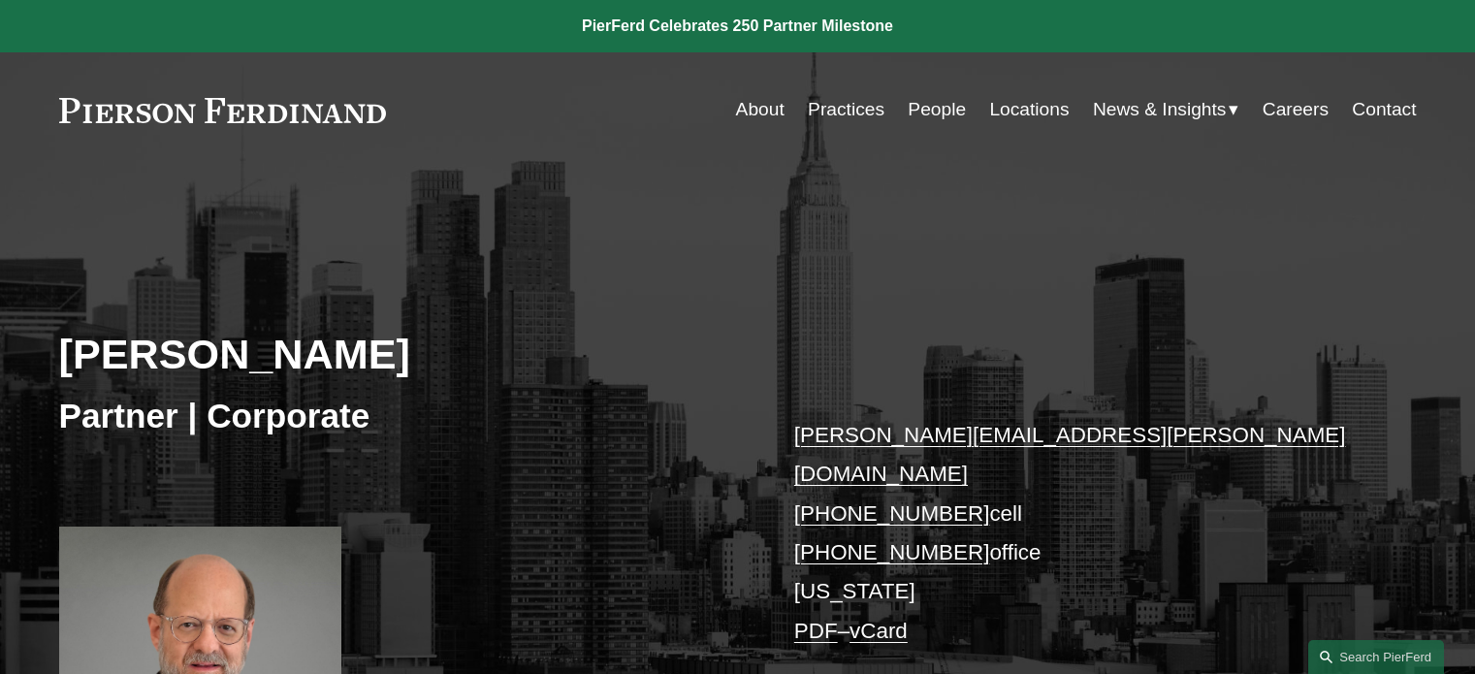 The width and height of the screenshot is (1475, 674). Describe the element at coordinates (1295, 110) in the screenshot. I see `a: Careers` at that location.